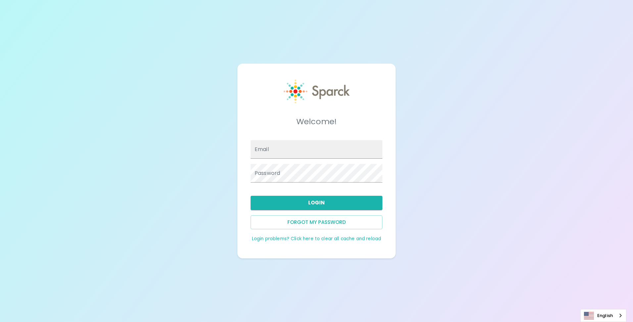 Image resolution: width=633 pixels, height=322 pixels. I want to click on aside: Language selected: English, so click(603, 315).